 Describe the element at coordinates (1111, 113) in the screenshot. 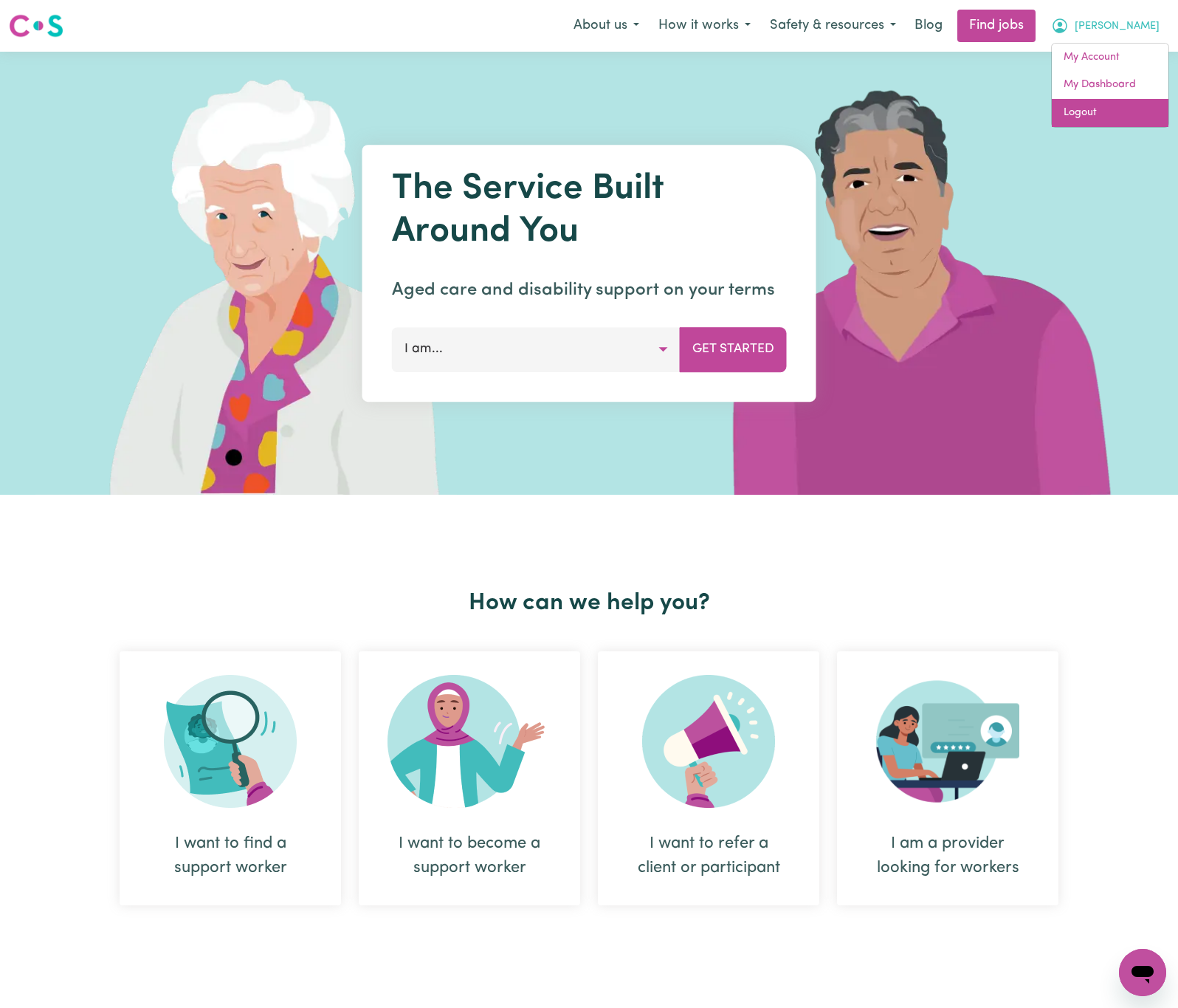

I see `a: Logout` at that location.